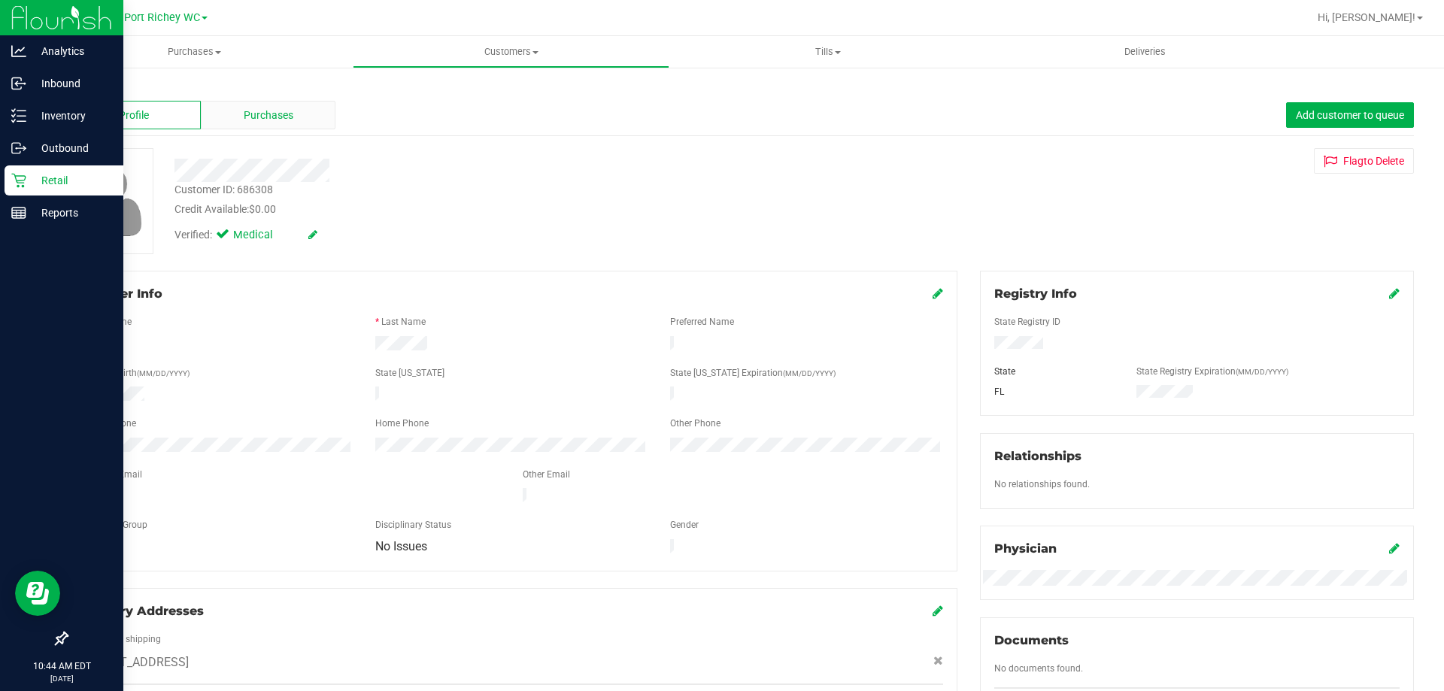  I want to click on label: Last Name, so click(403, 322).